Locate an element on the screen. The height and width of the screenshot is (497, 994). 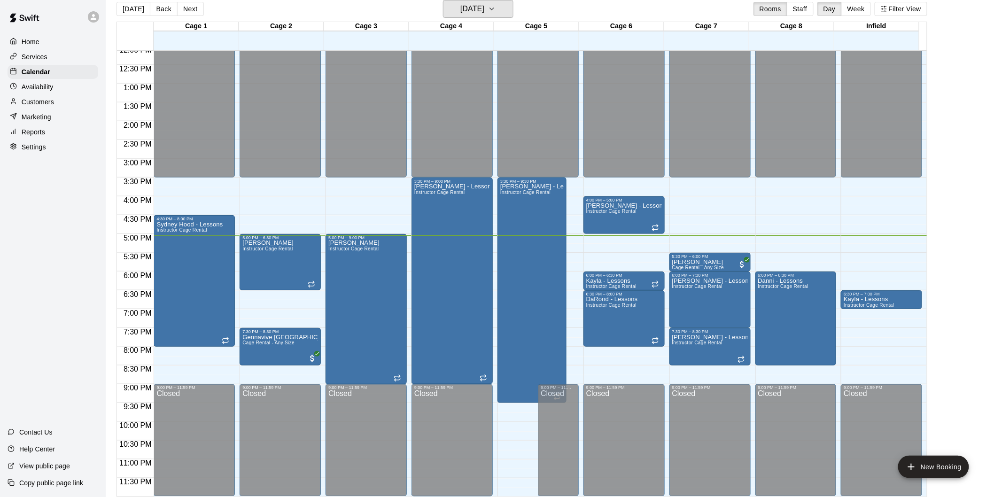
p: Calendar is located at coordinates (36, 72).